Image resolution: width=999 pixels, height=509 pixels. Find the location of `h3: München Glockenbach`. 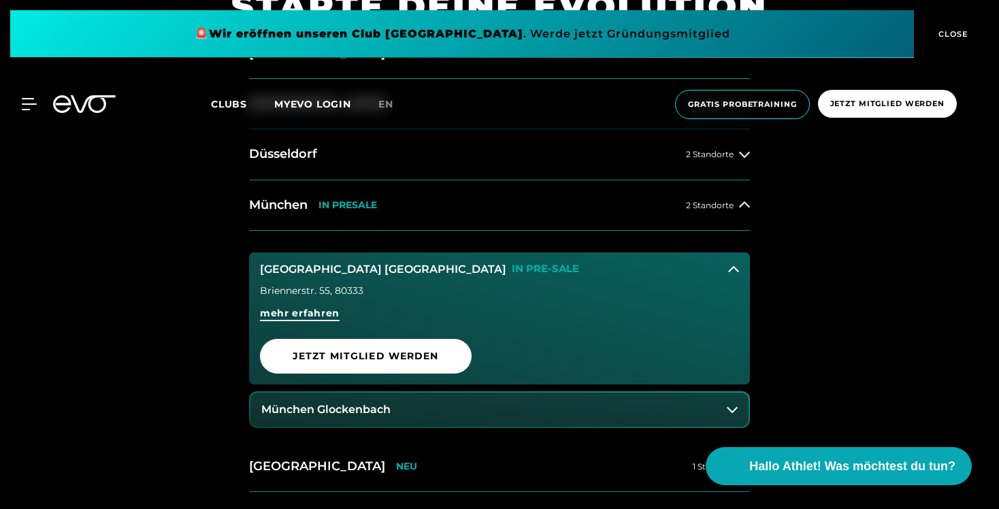

h3: München Glockenbach is located at coordinates (326, 410).